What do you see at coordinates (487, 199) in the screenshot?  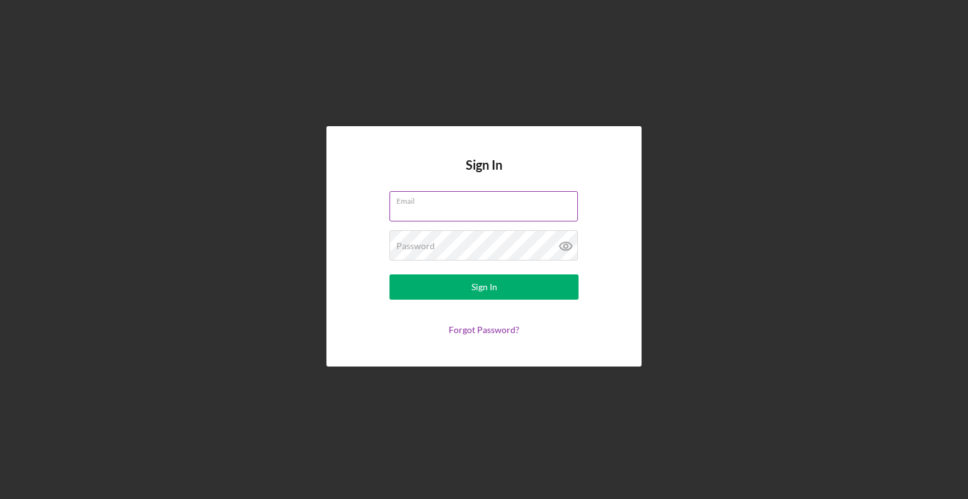 I see `label: Email` at bounding box center [487, 199].